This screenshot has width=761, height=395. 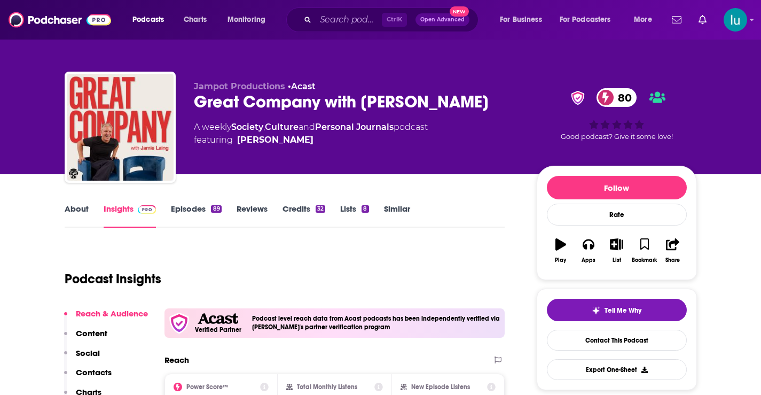 I want to click on span: and, so click(x=307, y=127).